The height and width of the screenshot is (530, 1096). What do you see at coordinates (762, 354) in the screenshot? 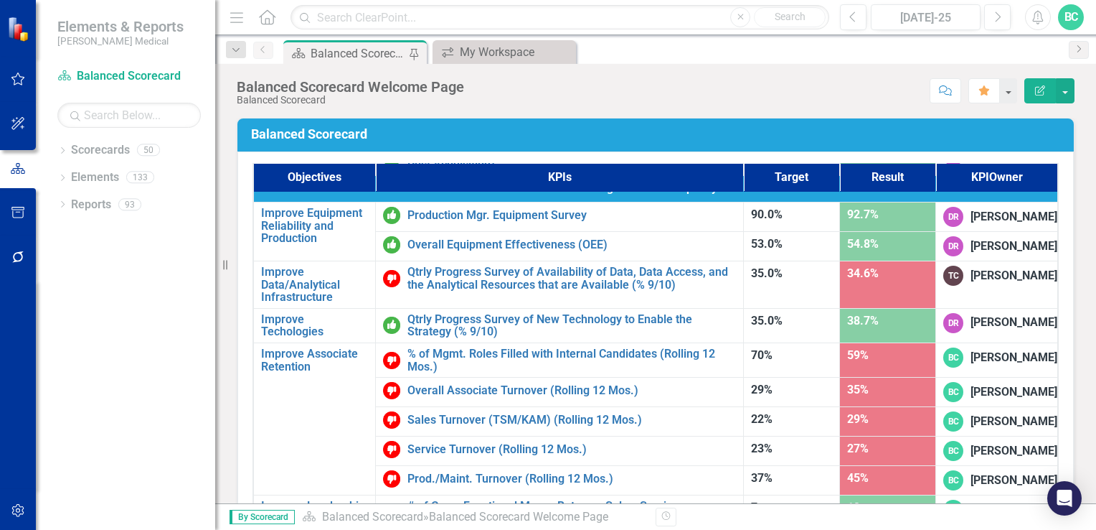
I see `span: 70%` at bounding box center [762, 354].